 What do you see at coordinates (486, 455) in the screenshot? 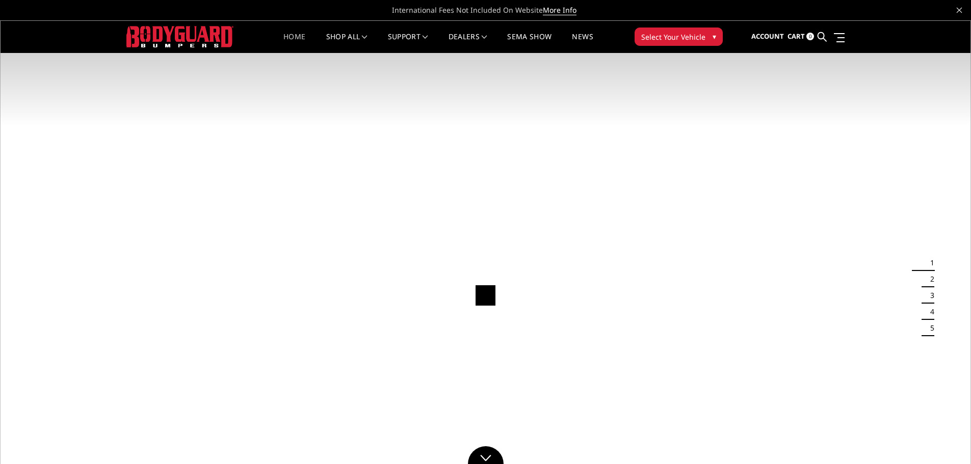
I see `a: Click to Down` at bounding box center [486, 455].